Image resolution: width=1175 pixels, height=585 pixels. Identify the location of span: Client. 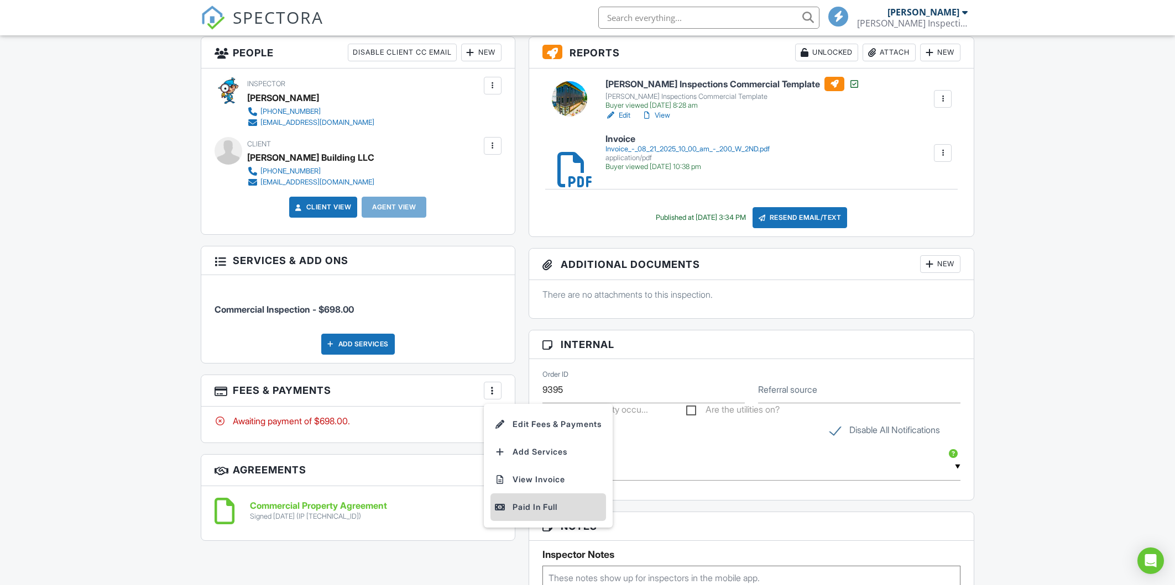
(259, 144).